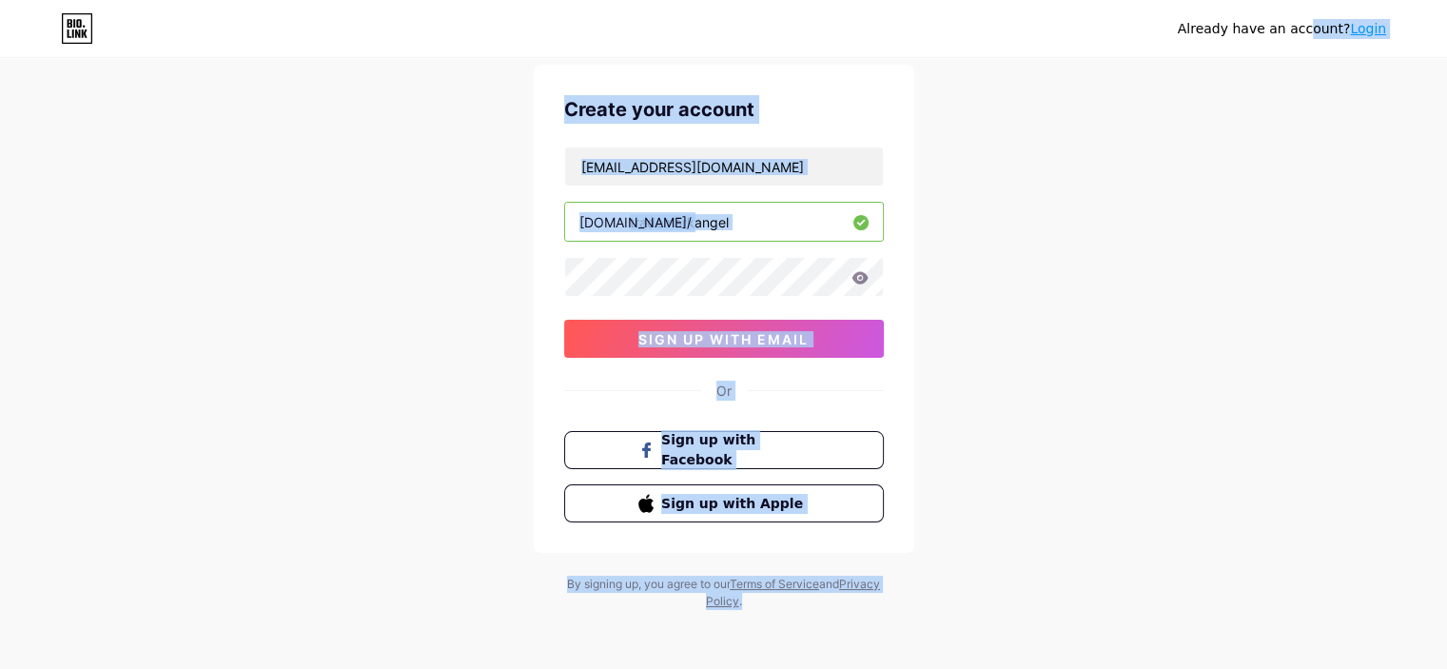  Describe the element at coordinates (724, 503) in the screenshot. I see `button: Sign up with Apple` at that location.